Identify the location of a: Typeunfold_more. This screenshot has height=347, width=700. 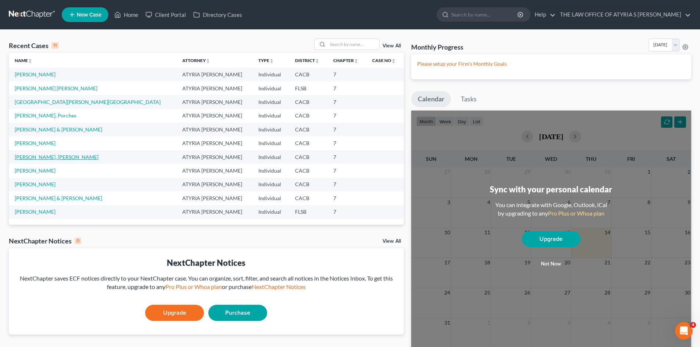
(266, 60).